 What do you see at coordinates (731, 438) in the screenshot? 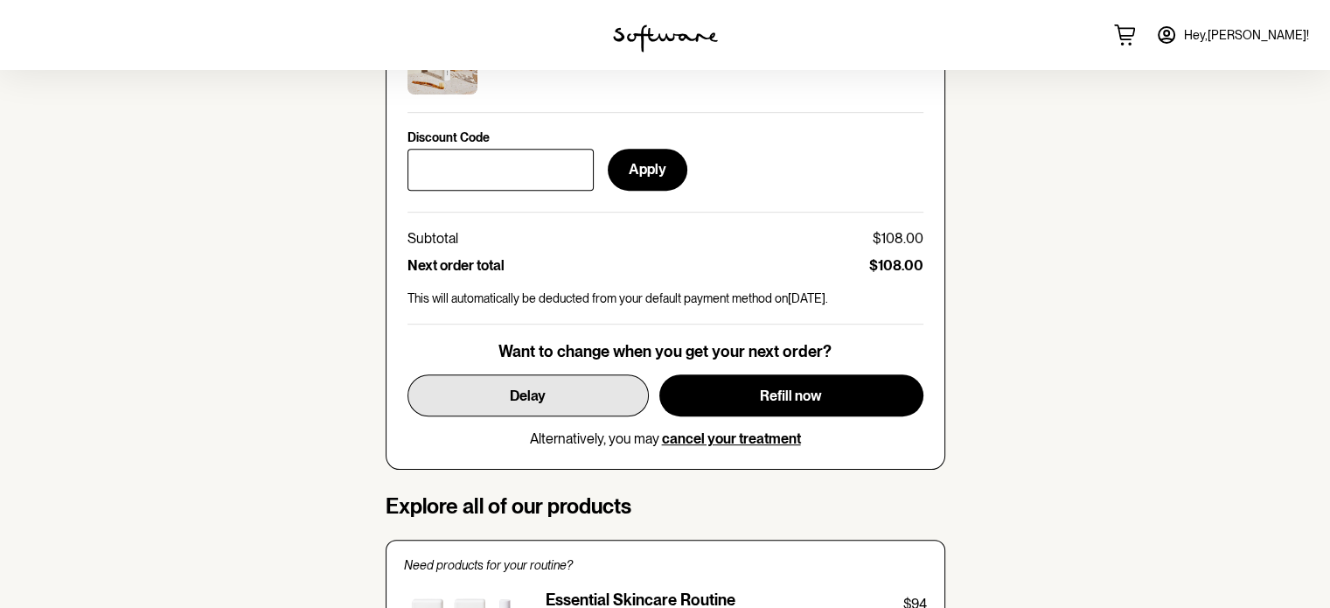
I see `span: cancel your treatment` at bounding box center [731, 438].